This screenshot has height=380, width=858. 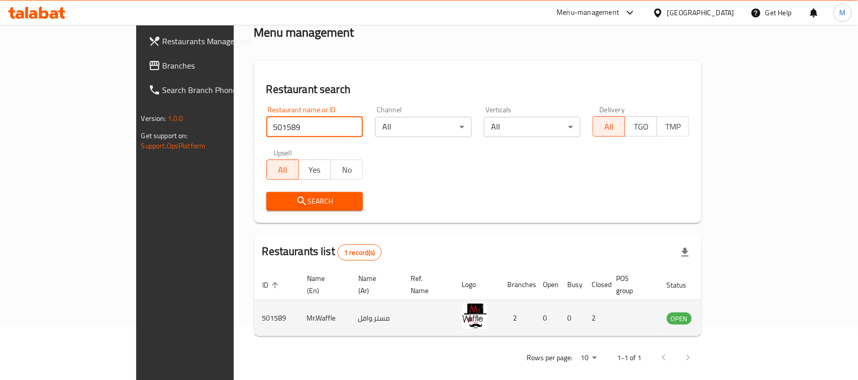 What do you see at coordinates (304, 33) in the screenshot?
I see `h2: Menu management` at bounding box center [304, 33].